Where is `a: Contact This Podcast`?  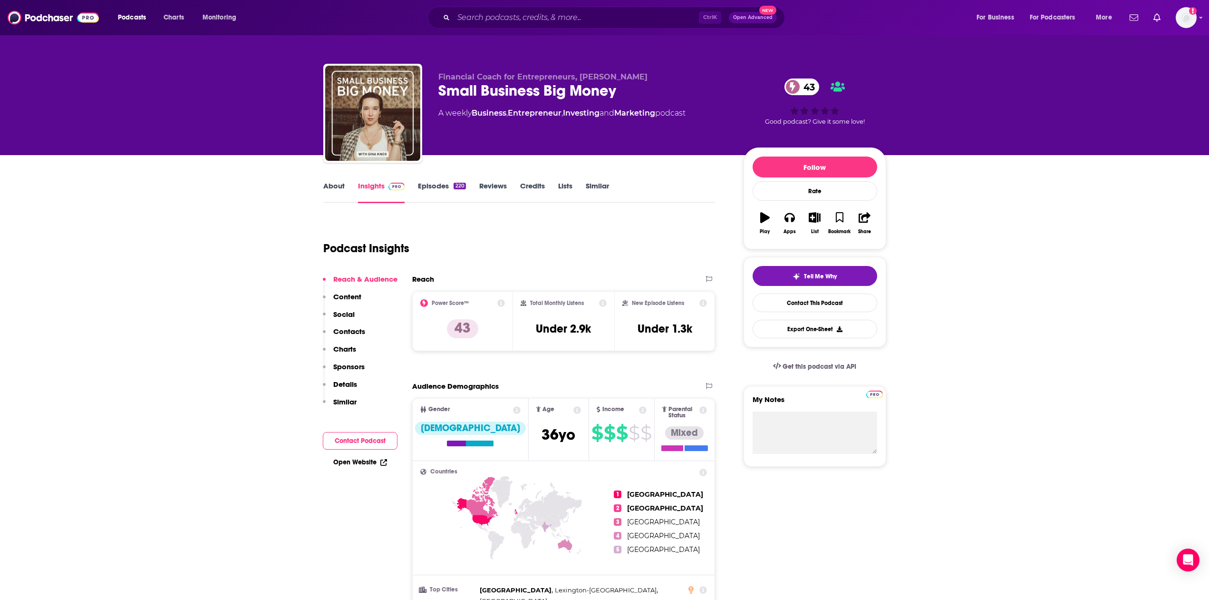 a: Contact This Podcast is located at coordinates (815, 302).